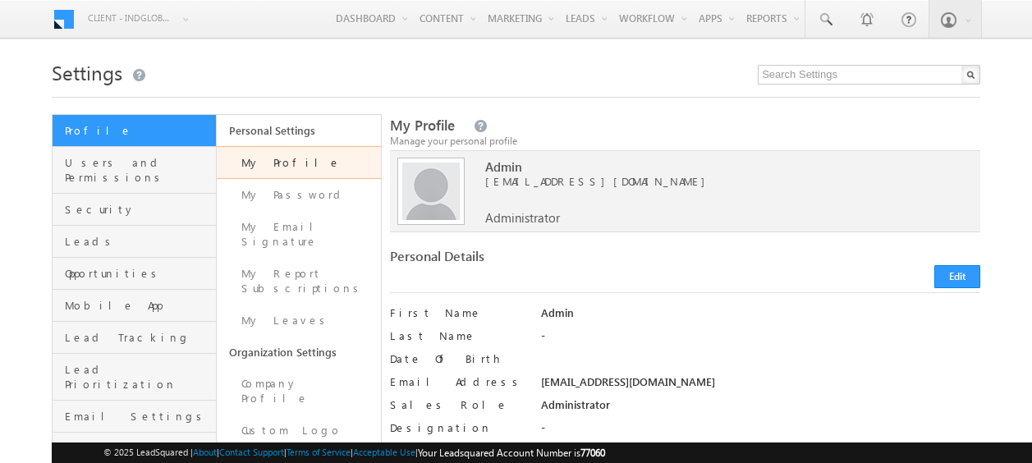 The width and height of the screenshot is (1032, 463). I want to click on span: Client - indglobal1 (77060), so click(130, 18).